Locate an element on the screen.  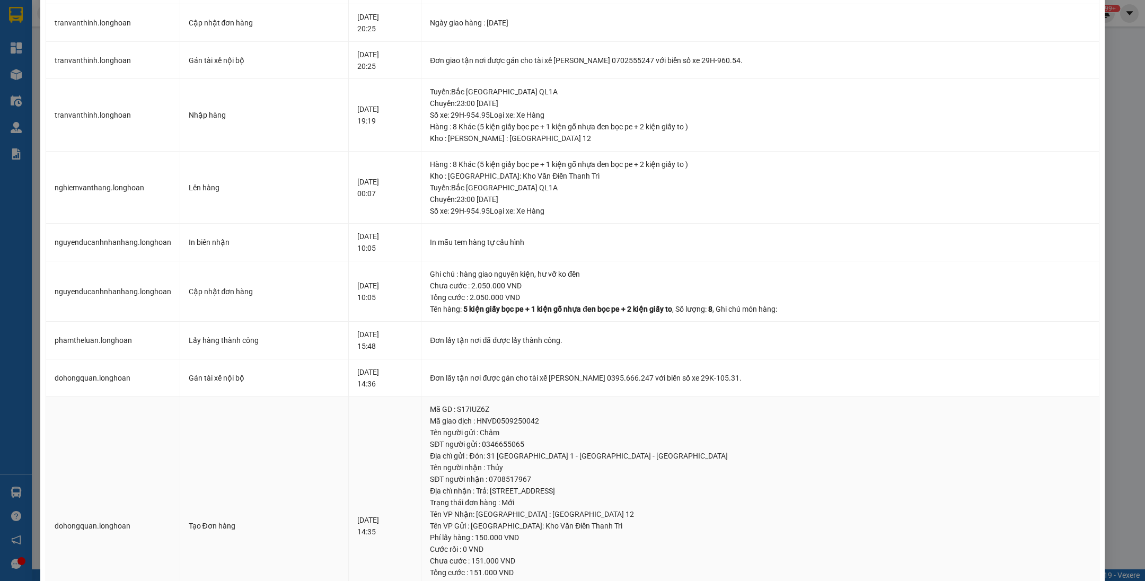
div: Tên người gửi : Châm is located at coordinates (760, 432).